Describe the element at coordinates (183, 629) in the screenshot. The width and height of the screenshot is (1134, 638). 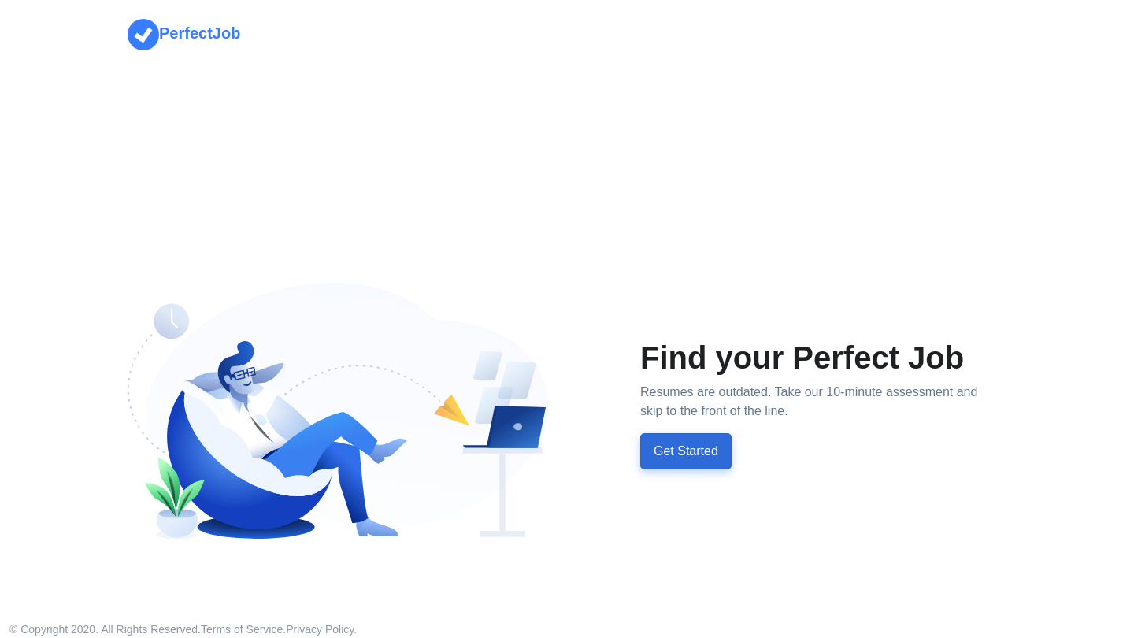
I see `p: © Copyright 2020. All Rights Reserved. . .` at that location.